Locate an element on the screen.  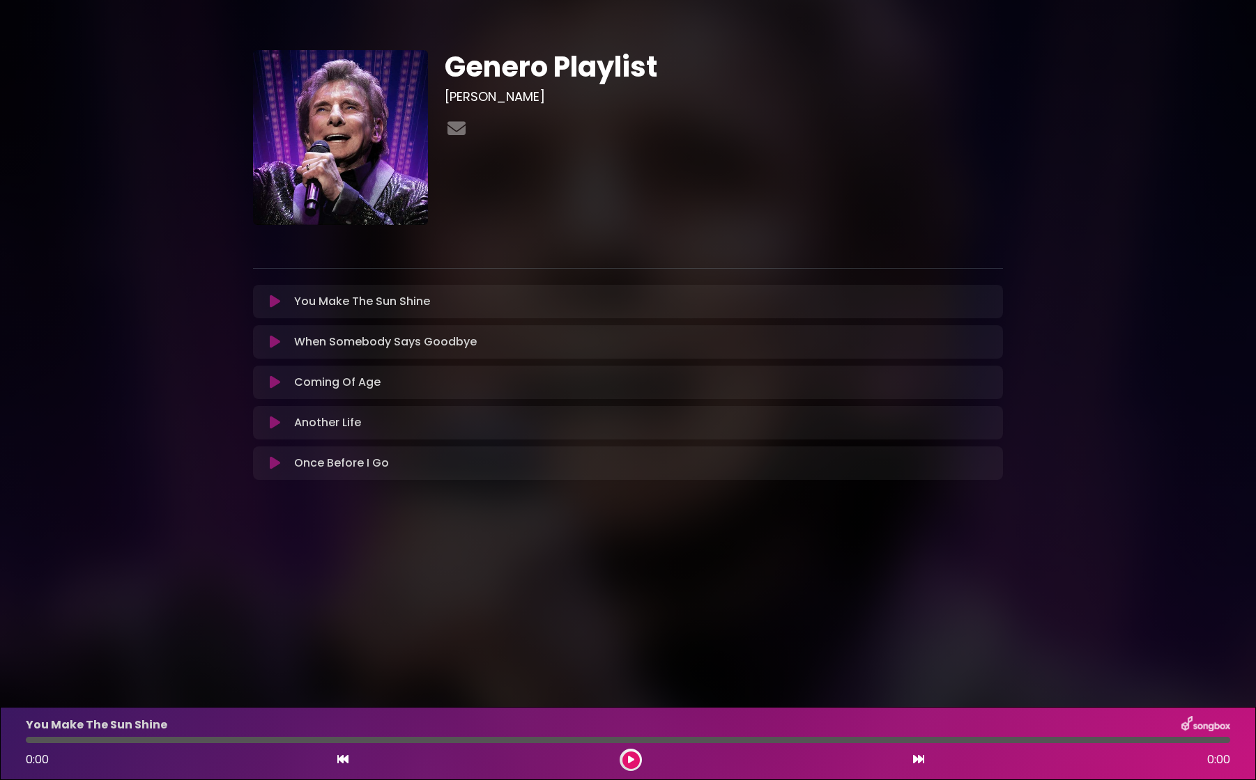
p: Once Before I Go is located at coordinates (341, 463).